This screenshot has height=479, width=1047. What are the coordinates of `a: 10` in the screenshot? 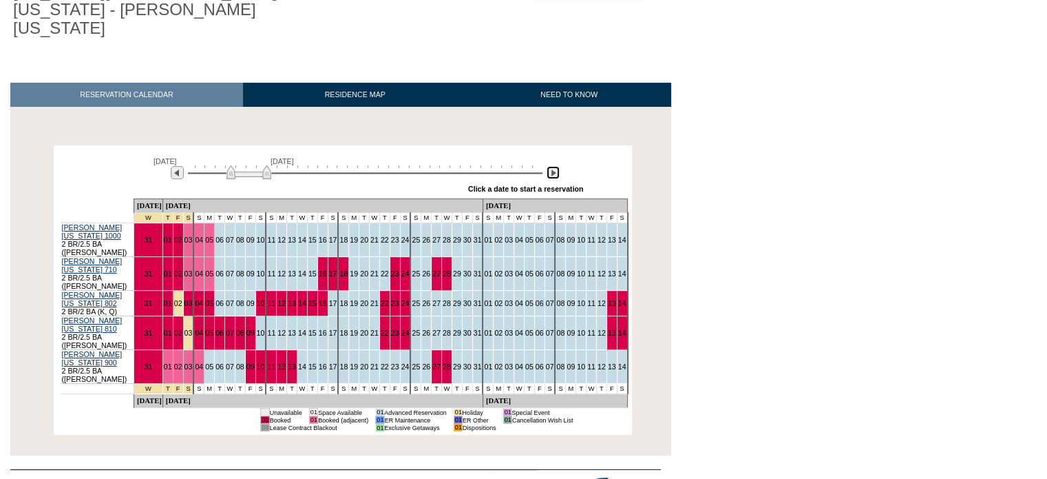 It's located at (261, 303).